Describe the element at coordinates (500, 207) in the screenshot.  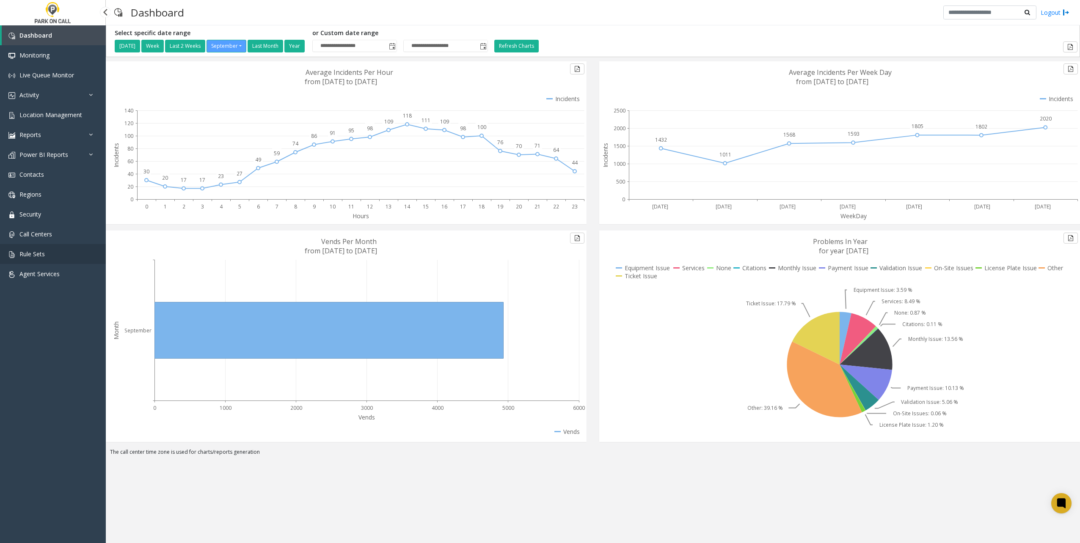
I see `text: 19` at that location.